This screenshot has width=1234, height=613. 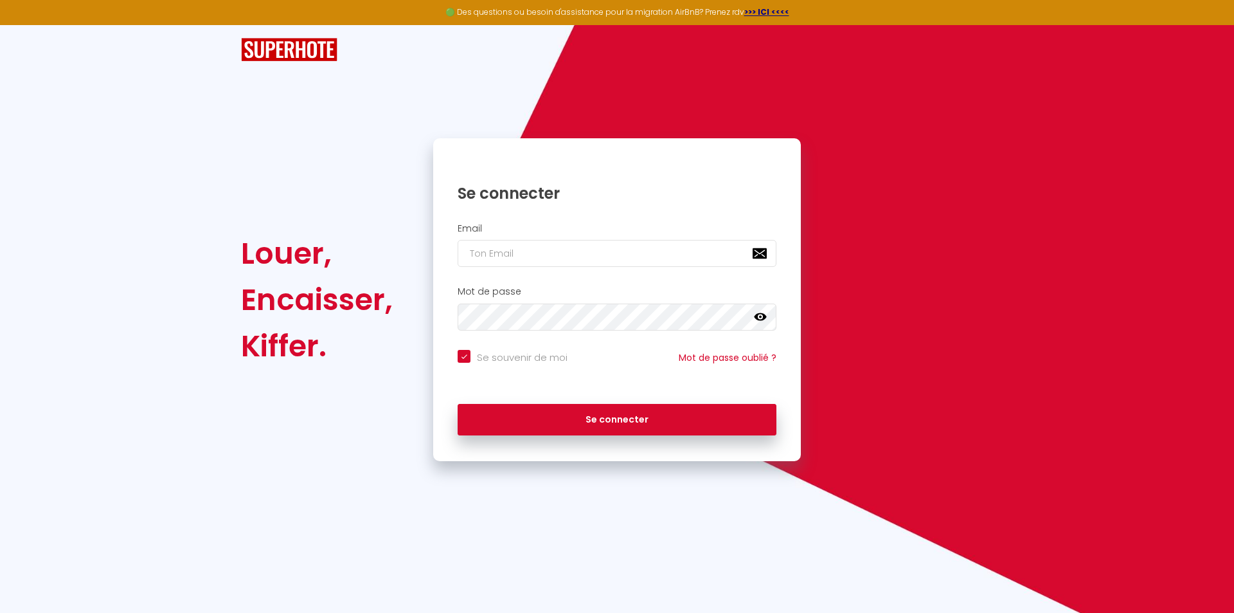 What do you see at coordinates (617, 228) in the screenshot?
I see `h2: Email` at bounding box center [617, 228].